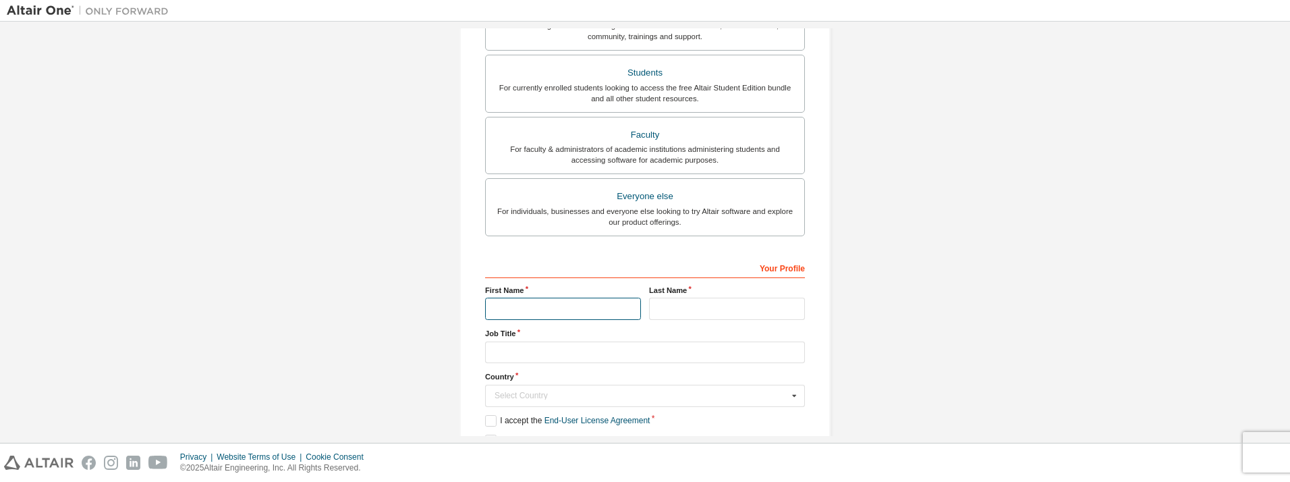 The image size is (1290, 482). Describe the element at coordinates (645, 267) in the screenshot. I see `div: Your Profile` at that location.